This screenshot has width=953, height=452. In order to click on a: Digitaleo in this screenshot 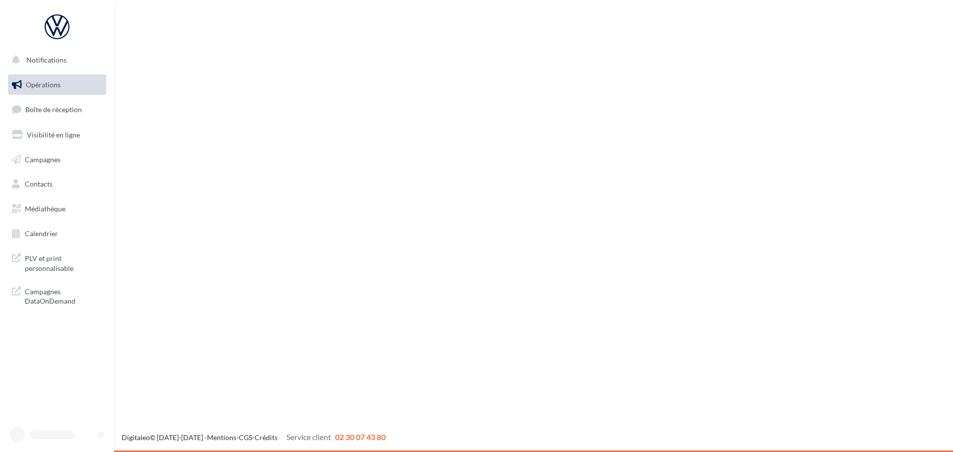, I will do `click(136, 437)`.